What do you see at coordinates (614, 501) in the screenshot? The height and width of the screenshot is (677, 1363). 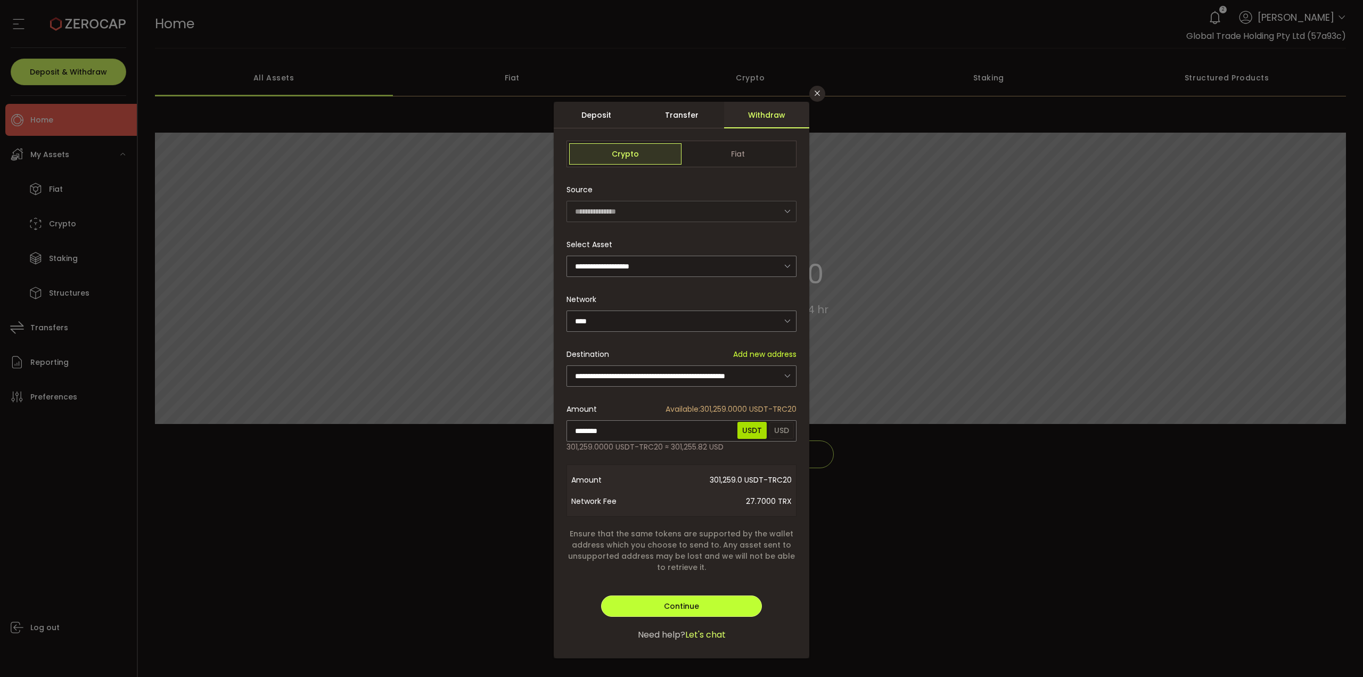 I see `span: Network Fee` at bounding box center [614, 501].